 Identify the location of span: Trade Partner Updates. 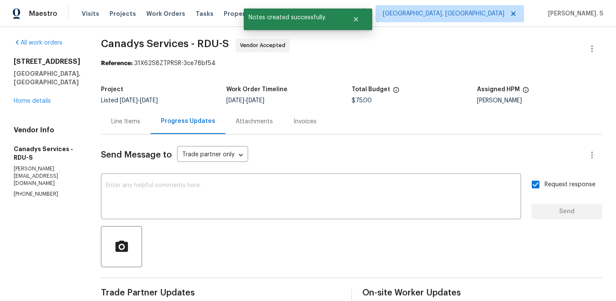
(221, 293).